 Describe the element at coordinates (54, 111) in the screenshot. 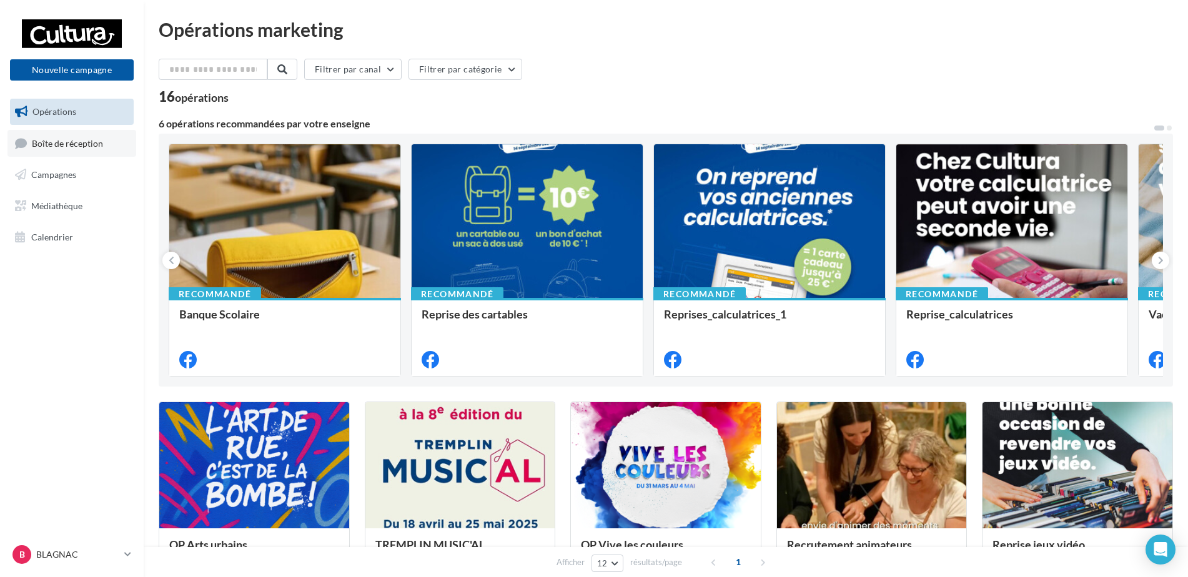

I see `span: Opérations` at that location.